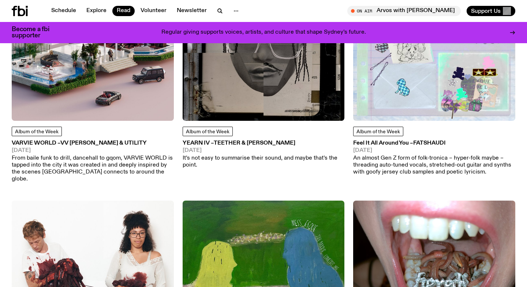 Image resolution: width=527 pixels, height=287 pixels. I want to click on h3: VARVIE WORLD –, so click(93, 143).